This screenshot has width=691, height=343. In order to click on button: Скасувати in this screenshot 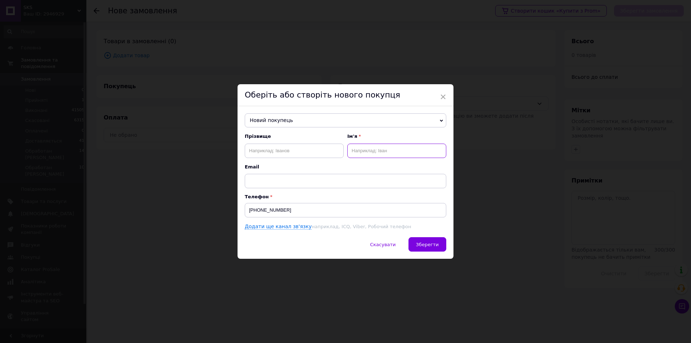, I will do `click(383, 244)`.